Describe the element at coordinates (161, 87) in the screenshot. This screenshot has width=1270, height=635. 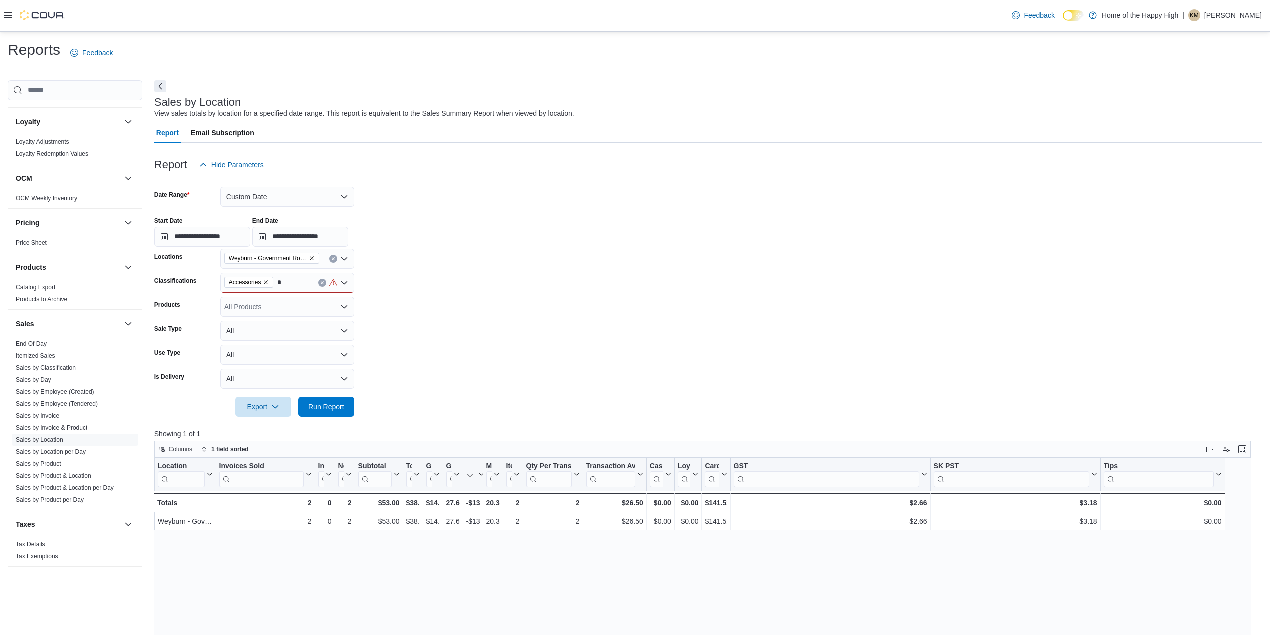
I see `button: Next` at that location.